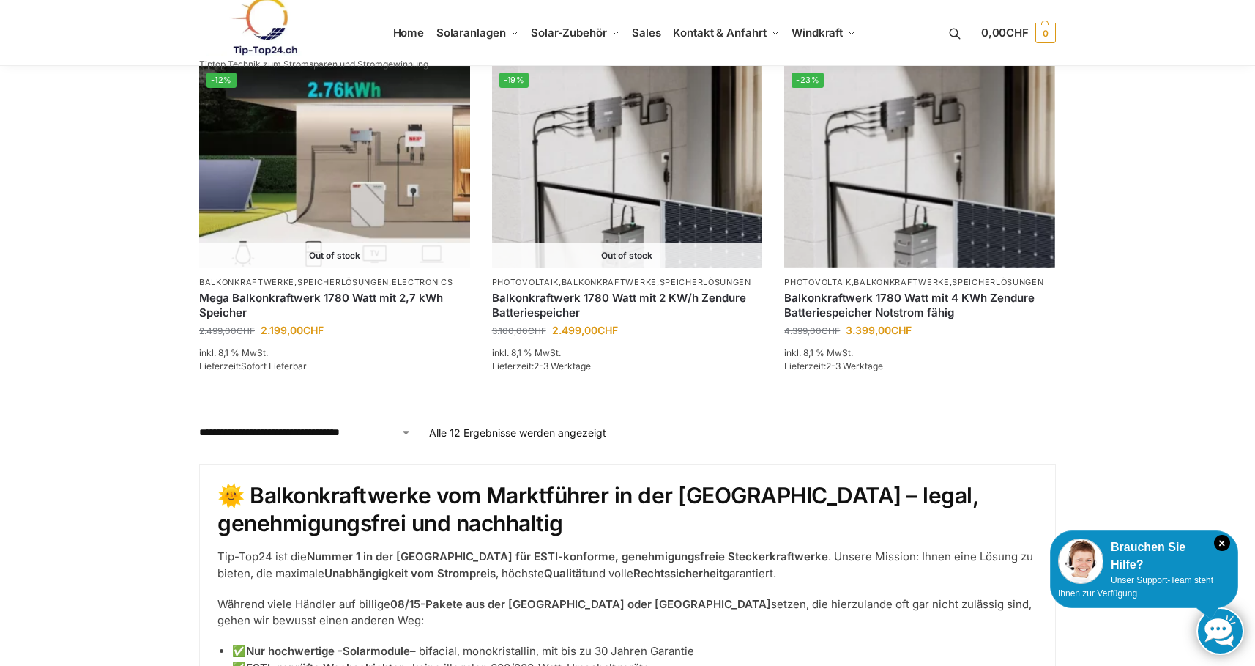 The height and width of the screenshot is (666, 1255). Describe the element at coordinates (410, 573) in the screenshot. I see `strong: Unabhängigkeit vom Strompreis` at that location.